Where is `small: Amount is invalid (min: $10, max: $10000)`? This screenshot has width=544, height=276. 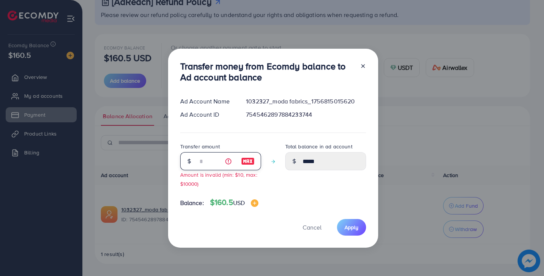
small: Amount is invalid (min: $10, max: $10000) is located at coordinates (219, 179).